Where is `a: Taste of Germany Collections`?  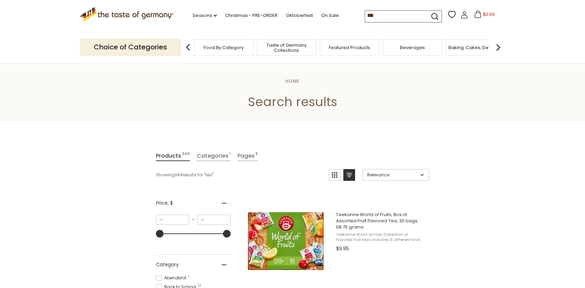
a: Taste of Germany Collections is located at coordinates (287, 48).